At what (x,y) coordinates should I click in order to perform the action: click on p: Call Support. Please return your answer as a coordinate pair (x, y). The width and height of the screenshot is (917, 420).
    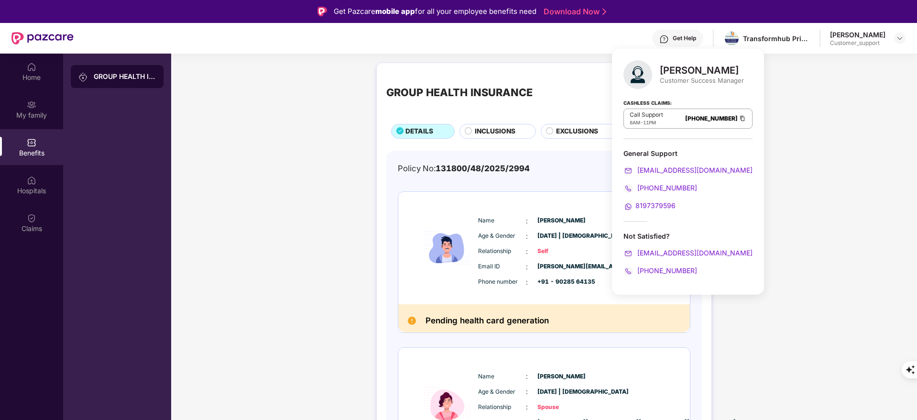
    Looking at the image, I should click on (646, 115).